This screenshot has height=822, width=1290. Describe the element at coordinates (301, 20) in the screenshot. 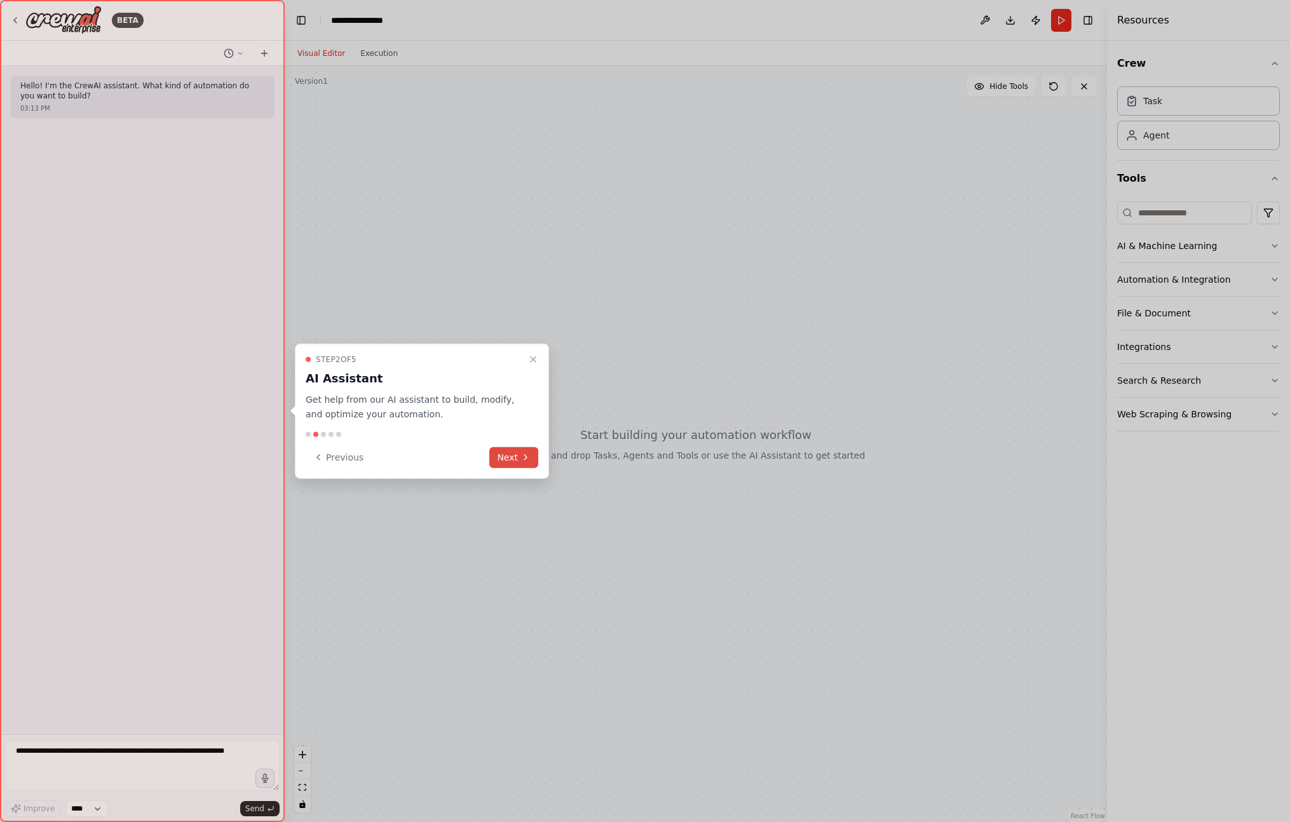

I see `button: Hide left sidebar` at that location.